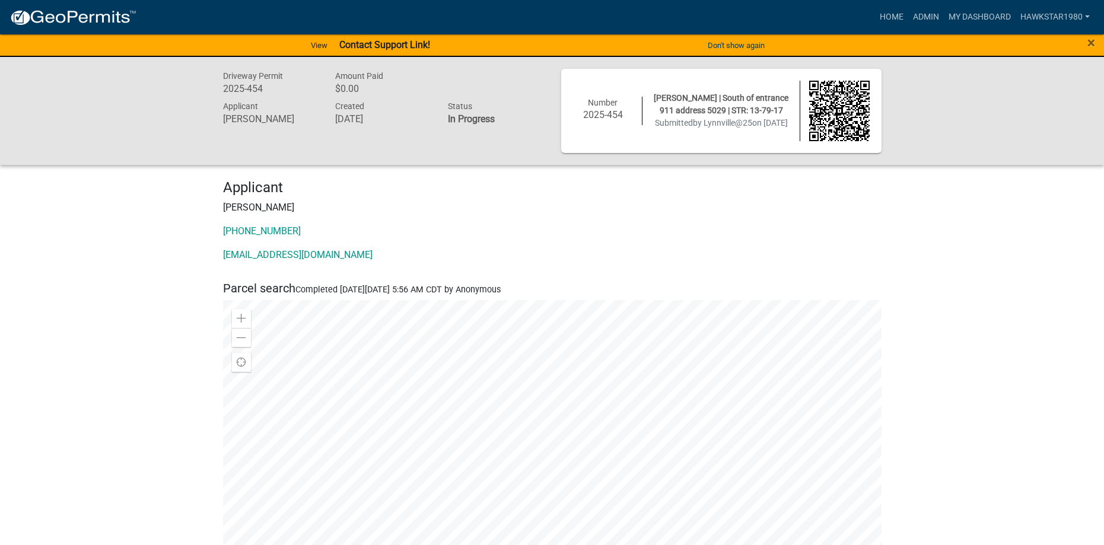 The image size is (1104, 545). Describe the element at coordinates (242, 319) in the screenshot. I see `div: Zoom in` at that location.